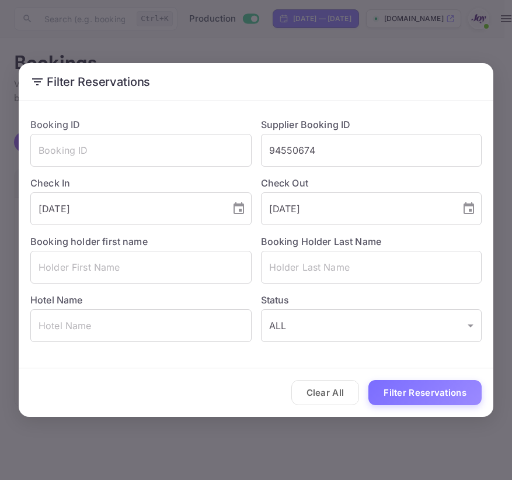 This screenshot has width=512, height=480. I want to click on button: Choose date, selected date is Oct 13, 2025, so click(469, 209).